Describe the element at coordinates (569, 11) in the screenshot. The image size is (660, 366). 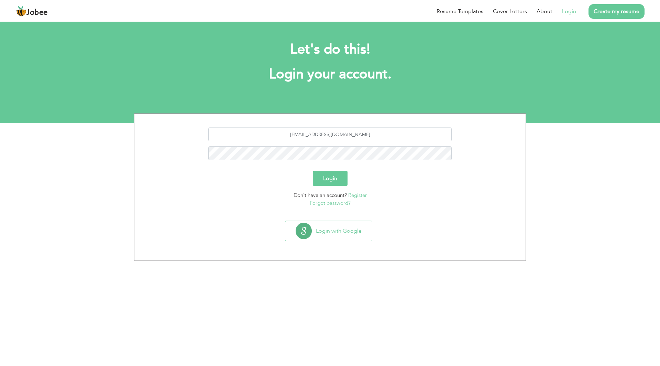
I see `a: Login` at that location.